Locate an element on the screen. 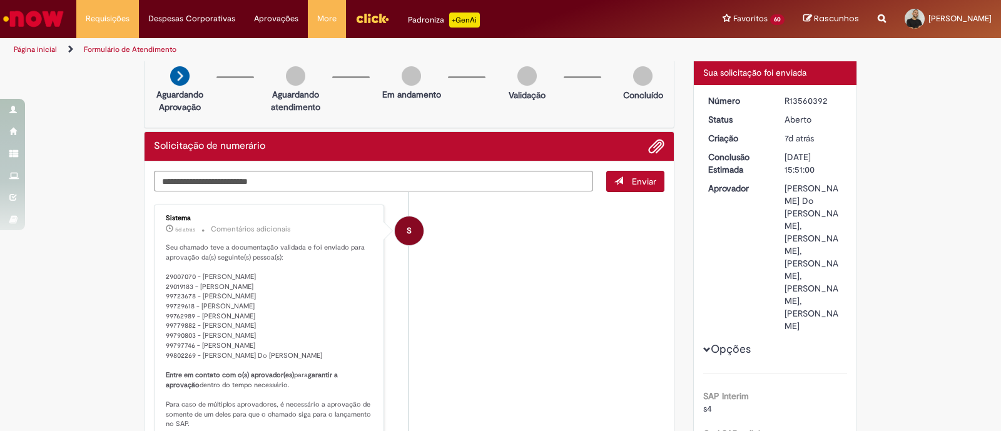  span: Rascunhos is located at coordinates (837, 18).